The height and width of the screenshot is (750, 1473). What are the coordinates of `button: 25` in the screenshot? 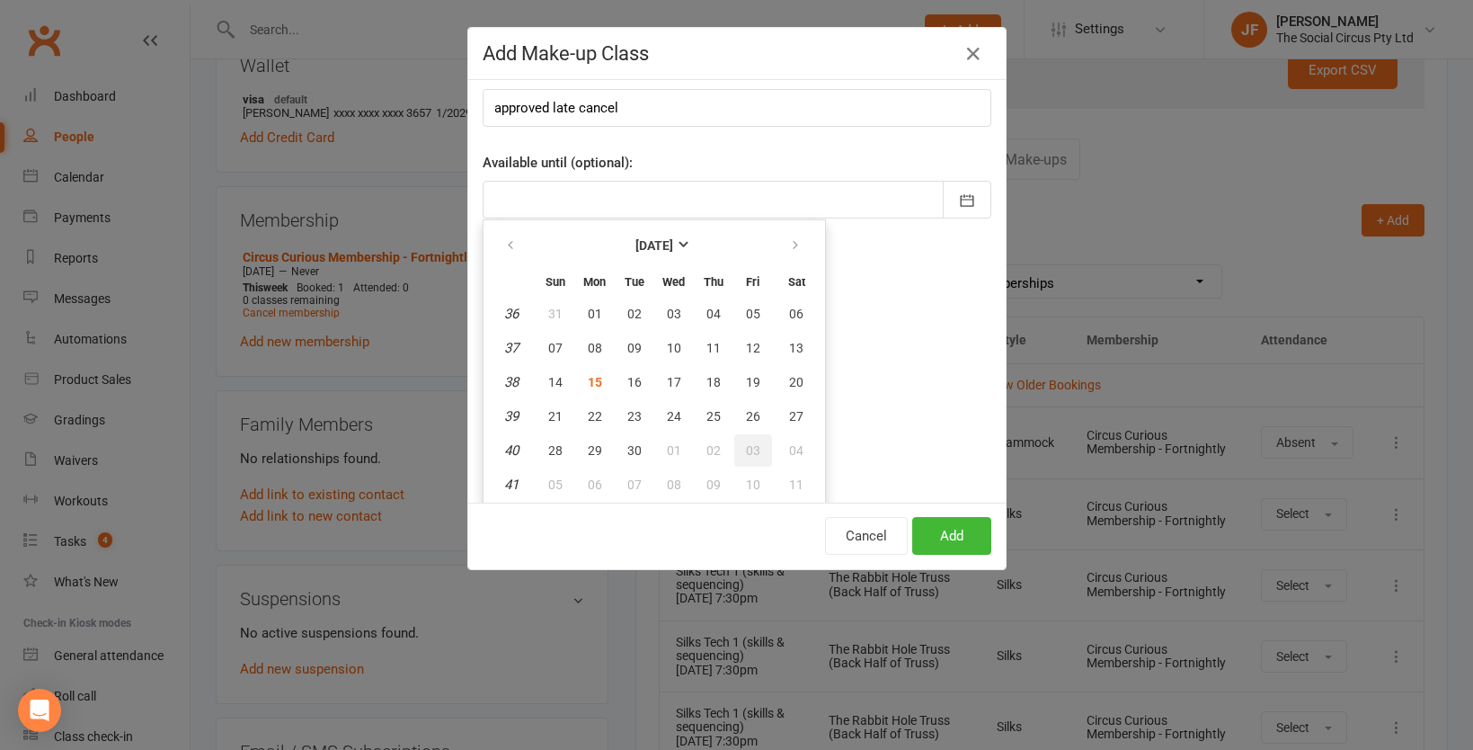 It's located at (714, 416).